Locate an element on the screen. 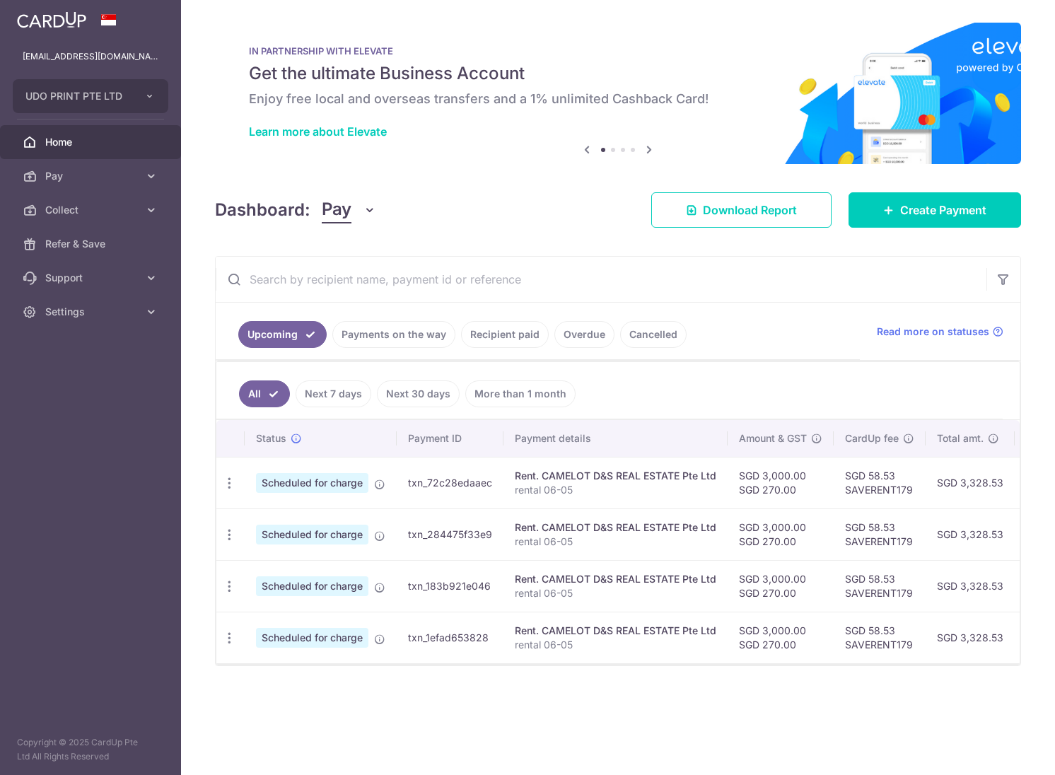 This screenshot has height=775, width=1055. a: Read more on statuses is located at coordinates (940, 332).